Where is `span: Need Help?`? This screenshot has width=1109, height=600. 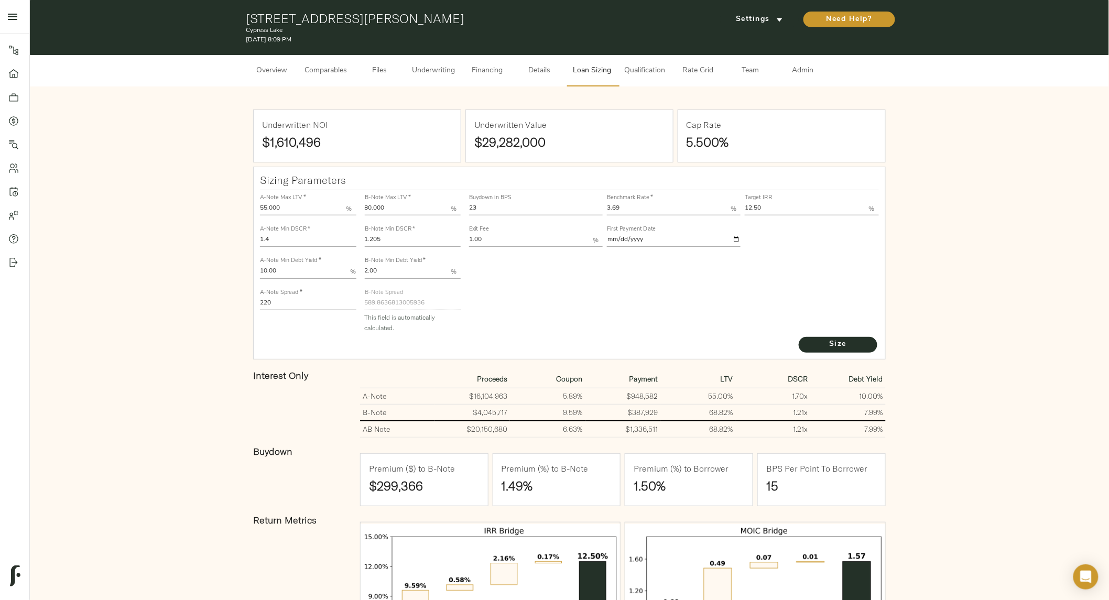
span: Need Help? is located at coordinates (849, 19).